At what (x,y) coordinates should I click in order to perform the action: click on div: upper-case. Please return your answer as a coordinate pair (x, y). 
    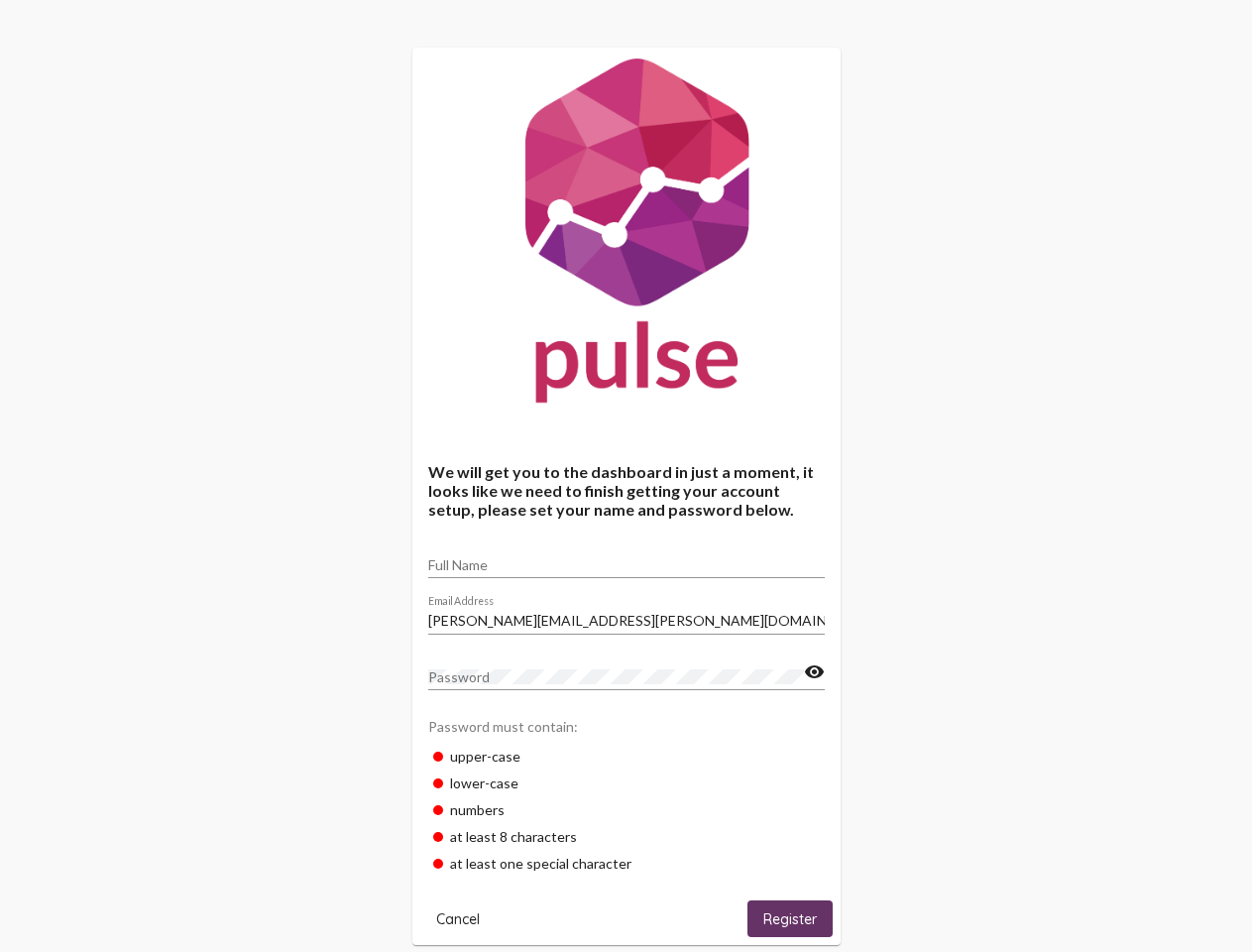
    Looking at the image, I should click on (627, 755).